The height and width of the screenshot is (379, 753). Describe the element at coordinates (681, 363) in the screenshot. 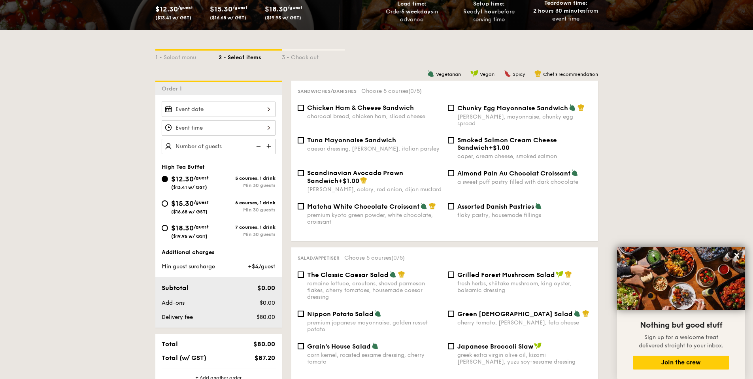

I see `button: Join the crew` at that location.